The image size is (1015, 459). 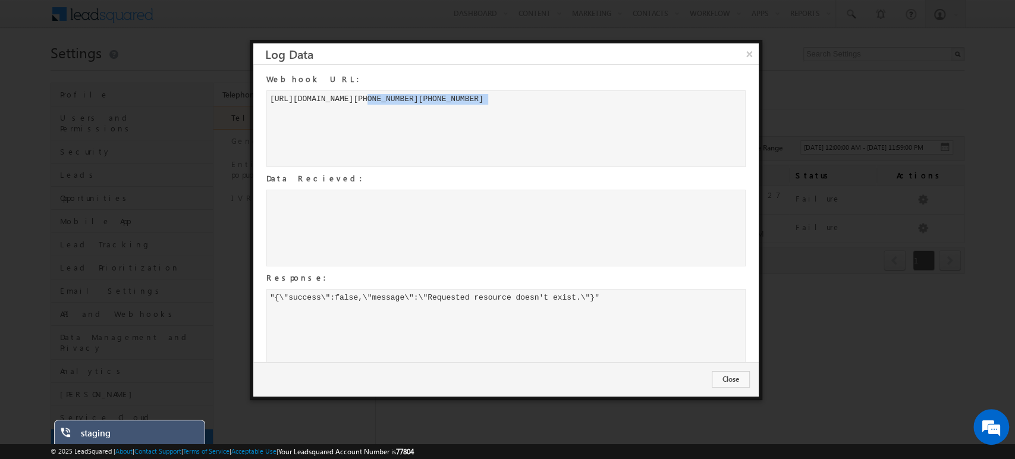 What do you see at coordinates (209, 20) in the screenshot?
I see `div: Minimize live chat window` at bounding box center [209, 20].